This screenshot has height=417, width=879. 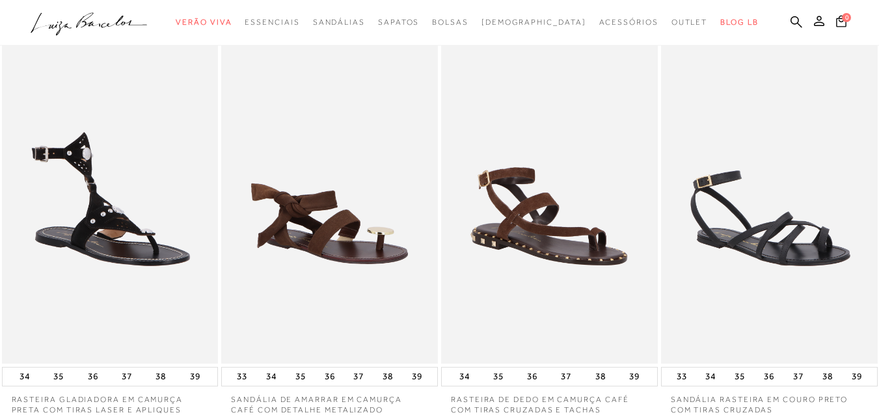 What do you see at coordinates (549, 201) in the screenshot?
I see `a: RASTEIRA DE DEDO EM CAMURÇA CAFÉ COM TIRAS CRUZADAS E TACHAS RASTEIRA DE DEDO EM CAMURÇA CAFÉ COM...` at bounding box center [549, 201].